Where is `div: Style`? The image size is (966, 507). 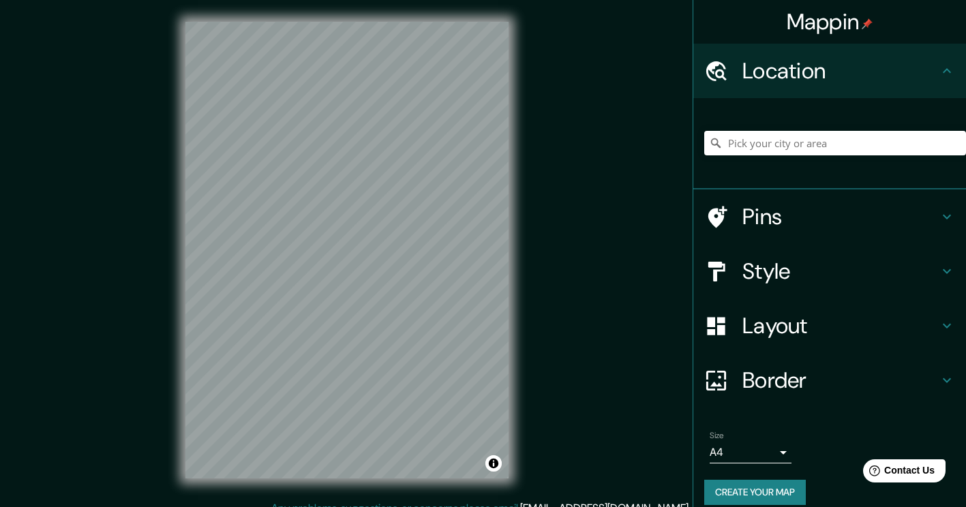 div: Style is located at coordinates (829, 271).